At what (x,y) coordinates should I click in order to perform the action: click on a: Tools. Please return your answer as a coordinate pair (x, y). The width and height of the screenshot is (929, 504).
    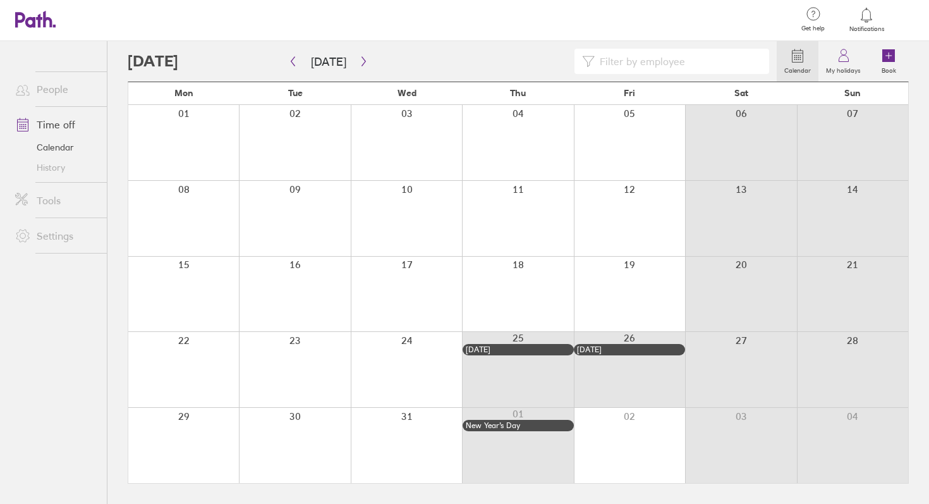
    Looking at the image, I should click on (56, 200).